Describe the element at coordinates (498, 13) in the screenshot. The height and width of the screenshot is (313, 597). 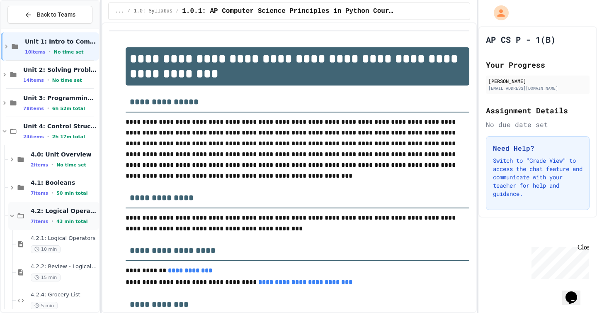
I see `div: My Account` at that location.